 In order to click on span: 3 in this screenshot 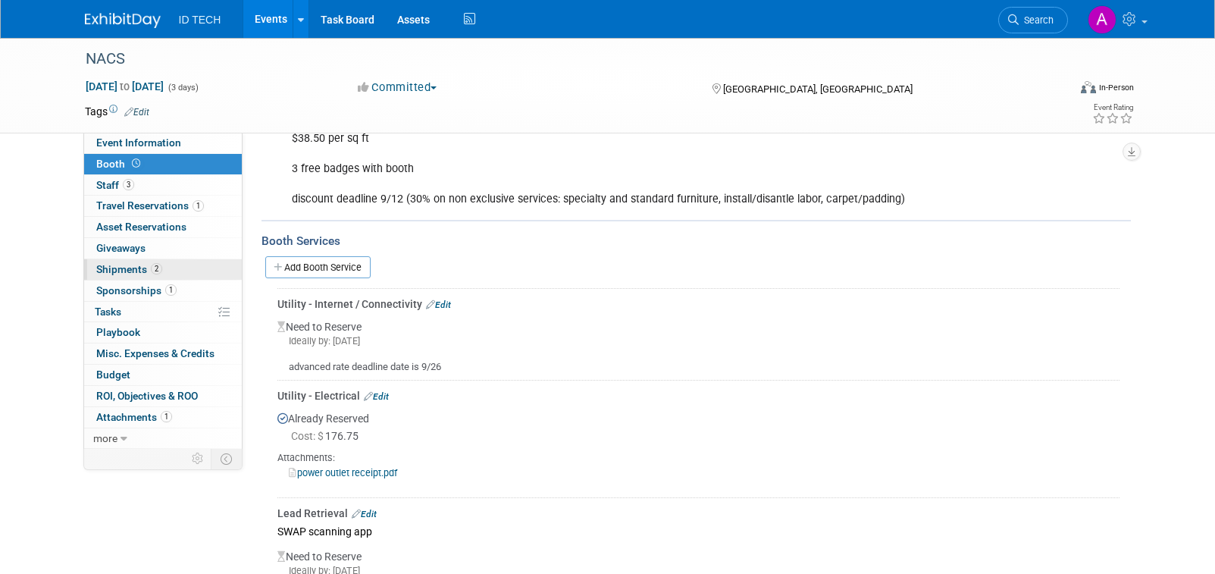, I will do `click(128, 184)`.